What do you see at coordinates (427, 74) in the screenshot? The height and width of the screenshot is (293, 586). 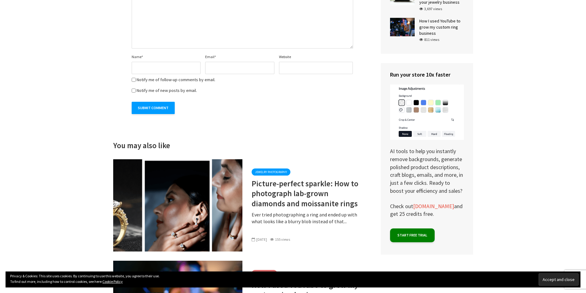 I see `h4: Run your store 10x faster` at bounding box center [427, 74].